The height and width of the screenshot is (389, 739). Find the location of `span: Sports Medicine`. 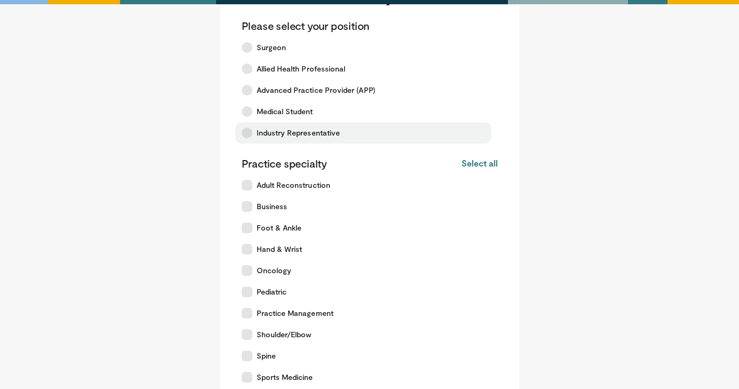

span: Sports Medicine is located at coordinates (285, 377).